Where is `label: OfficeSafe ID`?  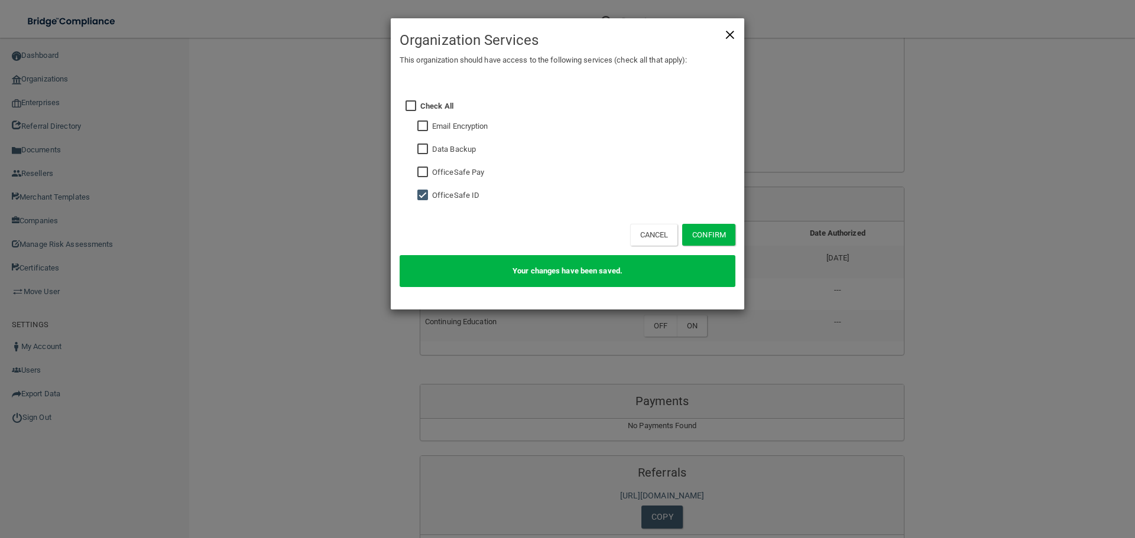
label: OfficeSafe ID is located at coordinates (456, 196).